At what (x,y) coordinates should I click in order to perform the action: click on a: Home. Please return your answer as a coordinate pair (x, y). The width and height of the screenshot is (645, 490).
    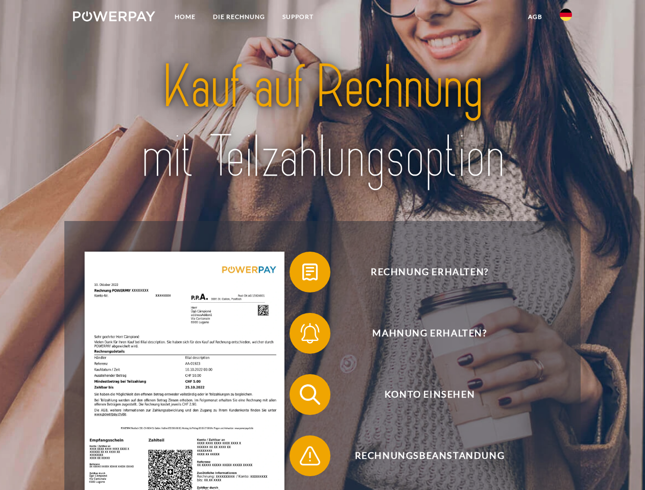
    Looking at the image, I should click on (185, 17).